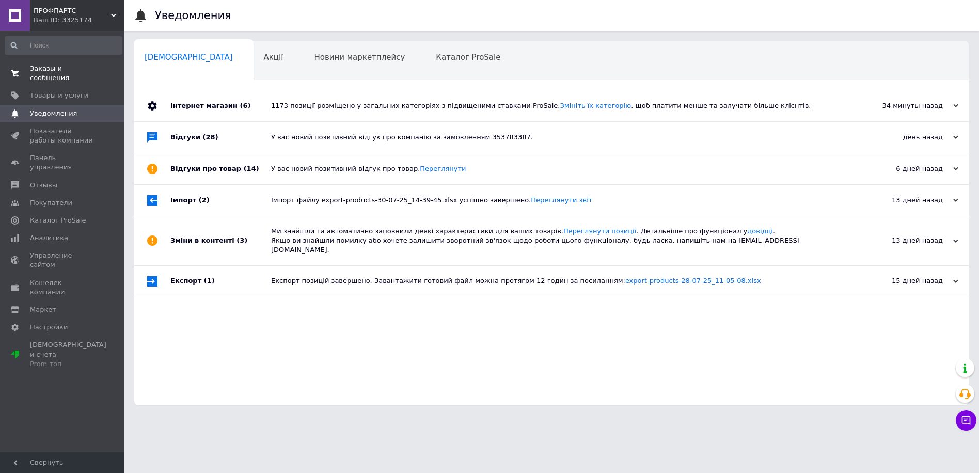  What do you see at coordinates (204, 200) in the screenshot?
I see `span: (2)` at bounding box center [204, 200].